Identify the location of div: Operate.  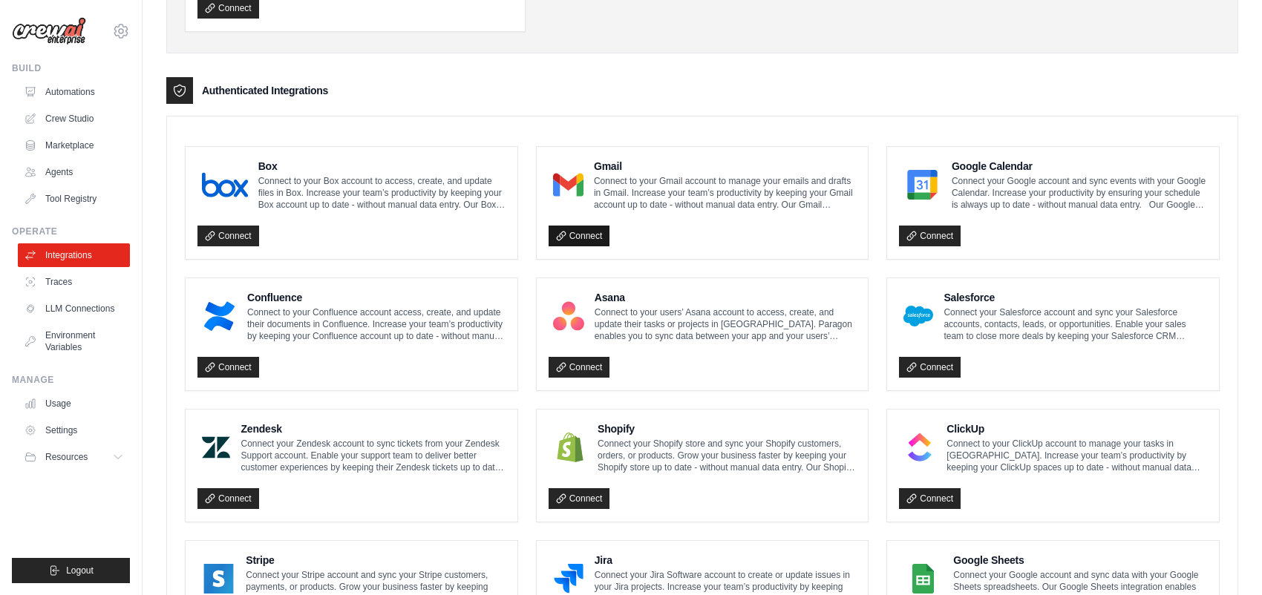
(71, 232).